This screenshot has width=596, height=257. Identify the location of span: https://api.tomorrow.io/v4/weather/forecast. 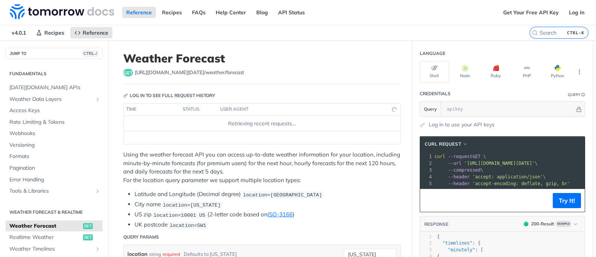
(189, 72).